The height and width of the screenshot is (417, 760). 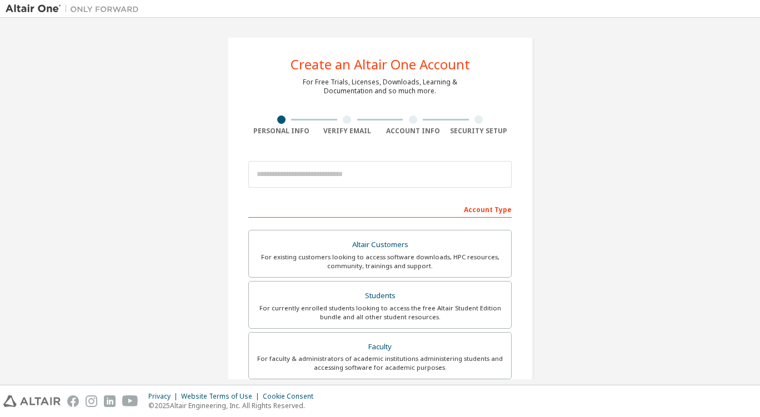 What do you see at coordinates (380, 262) in the screenshot?
I see `div: For existing customers looking to access software downloads, HPC resources, community, trainings ...` at bounding box center [380, 262].